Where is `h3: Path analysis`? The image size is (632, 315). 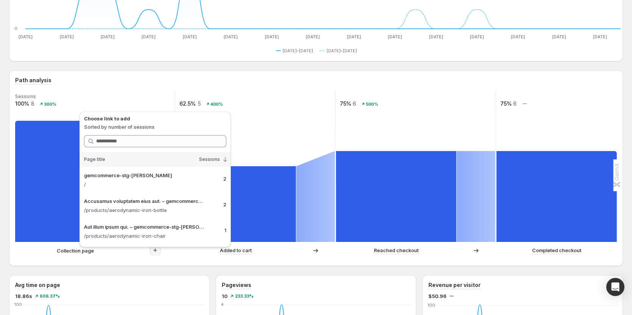
h3: Path analysis is located at coordinates (33, 80).